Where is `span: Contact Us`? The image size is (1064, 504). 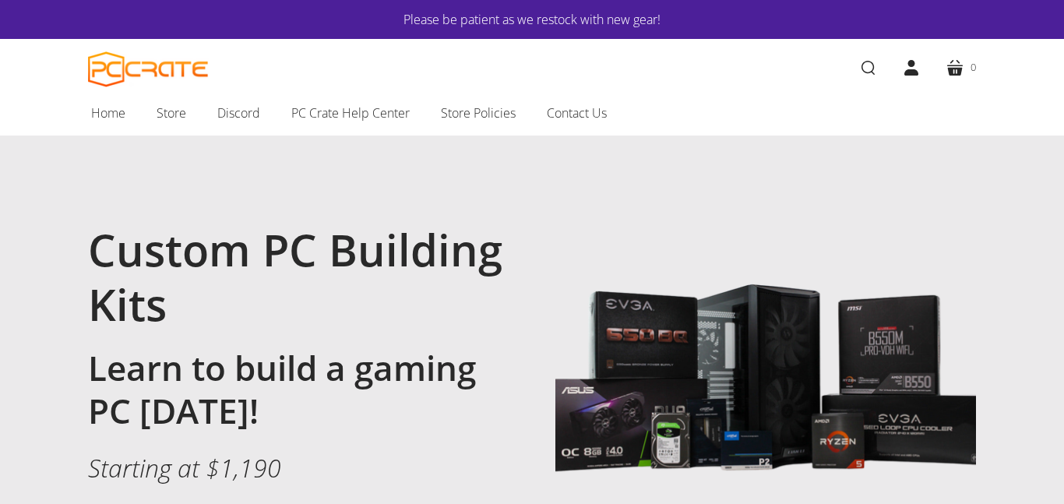
span: Contact Us is located at coordinates (577, 113).